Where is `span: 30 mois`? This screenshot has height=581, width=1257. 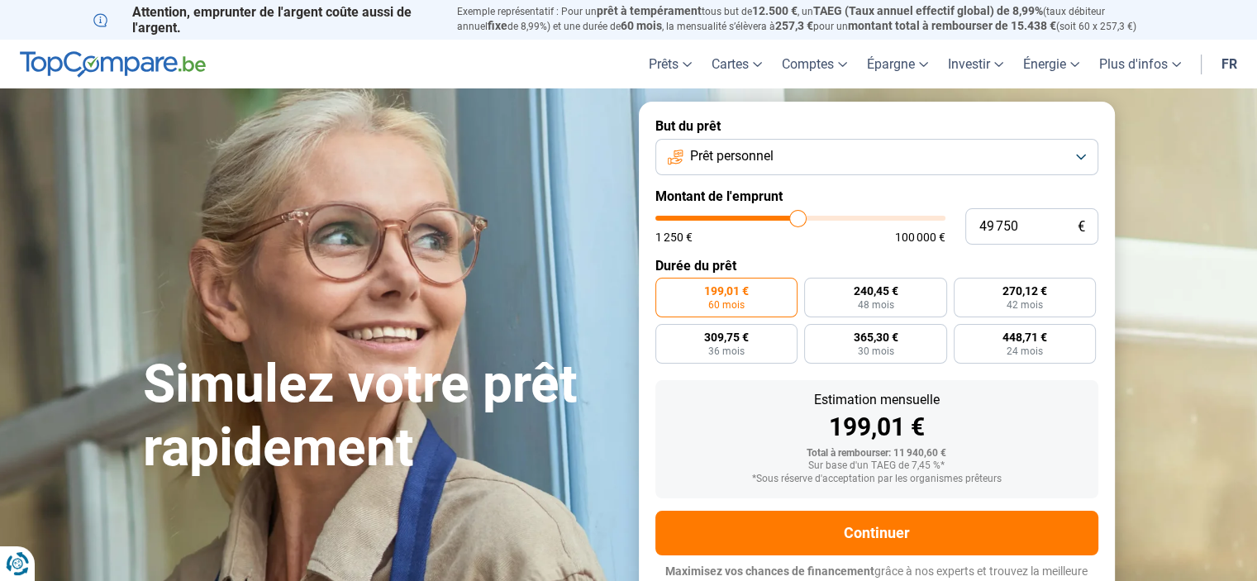
span: 30 mois is located at coordinates (875, 351).